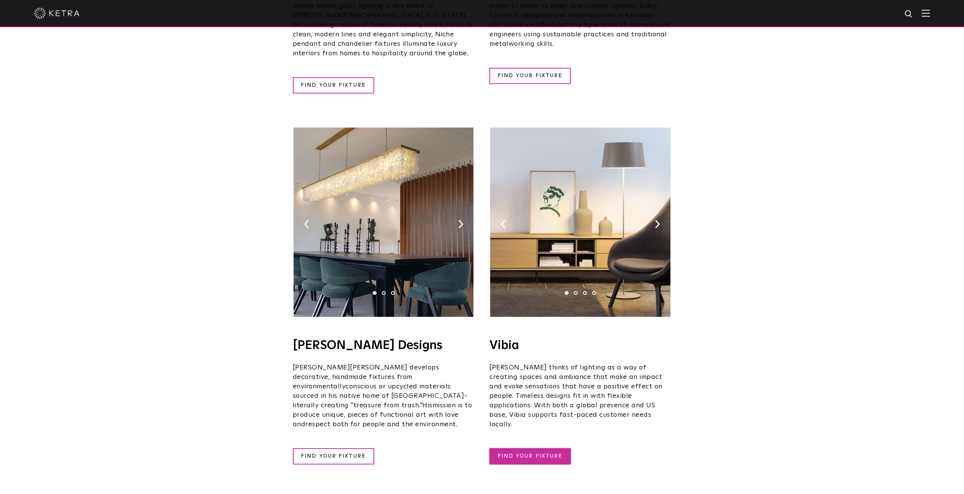 This screenshot has width=964, height=494. What do you see at coordinates (383, 222) in the screenshot?
I see `img: Pikus_KetraReadySolutions-02.jpg` at bounding box center [383, 222].